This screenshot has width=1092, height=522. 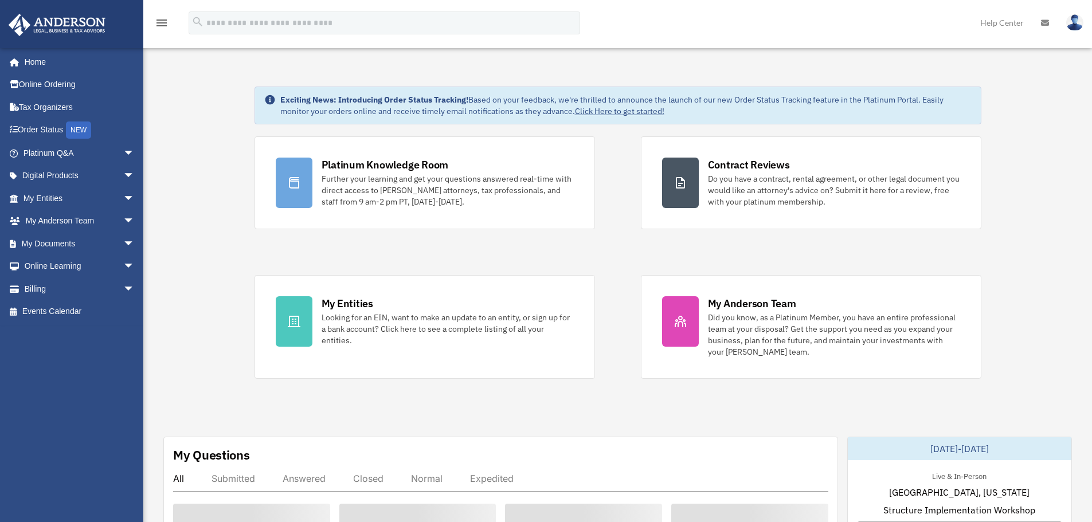 What do you see at coordinates (80, 221) in the screenshot?
I see `a: My Anderson Teamarrow_drop_down` at bounding box center [80, 221].